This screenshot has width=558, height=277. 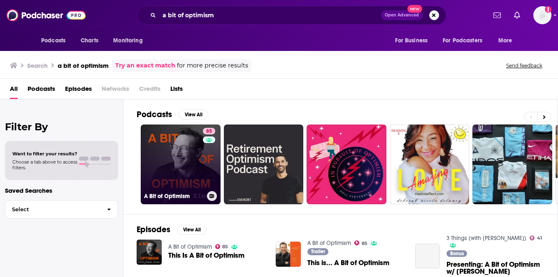 What do you see at coordinates (78, 90) in the screenshot?
I see `a: Episodes` at bounding box center [78, 90].